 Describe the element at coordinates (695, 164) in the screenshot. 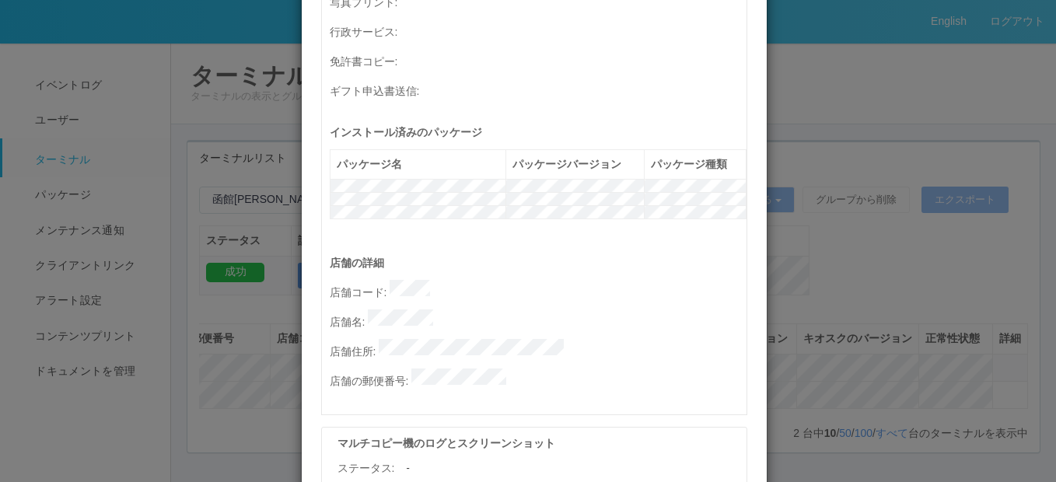

I see `div: パッケージ種類` at that location.